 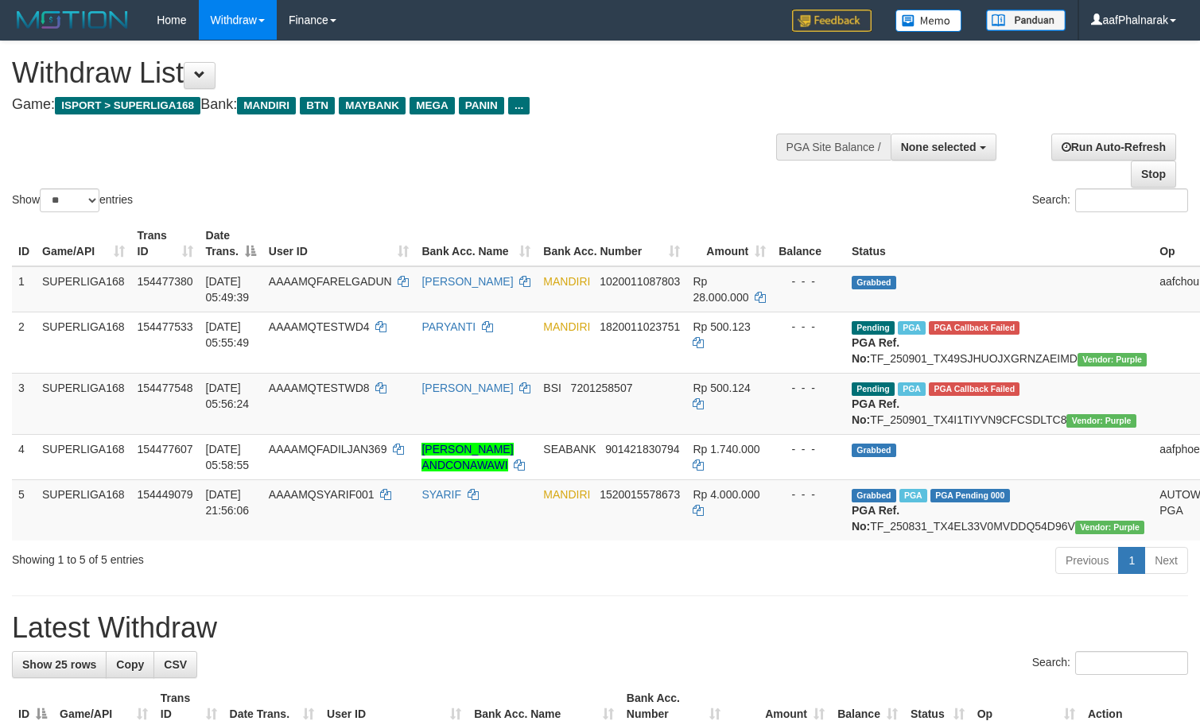 What do you see at coordinates (165, 449) in the screenshot?
I see `span: 154477607` at bounding box center [165, 449].